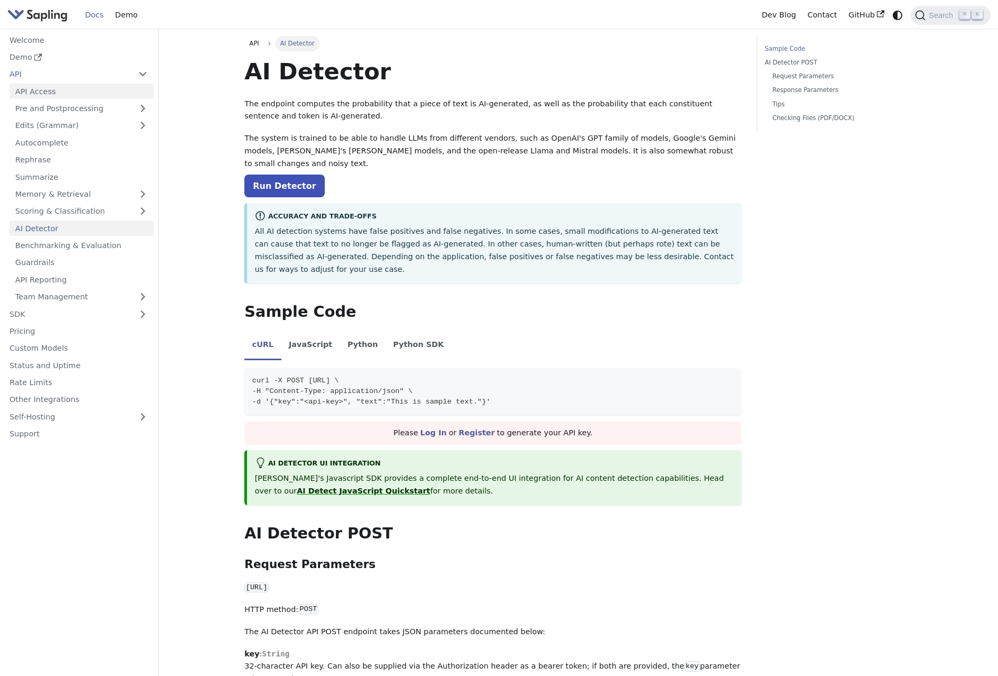 Image resolution: width=998 pixels, height=676 pixels. I want to click on a: Guardrails, so click(81, 262).